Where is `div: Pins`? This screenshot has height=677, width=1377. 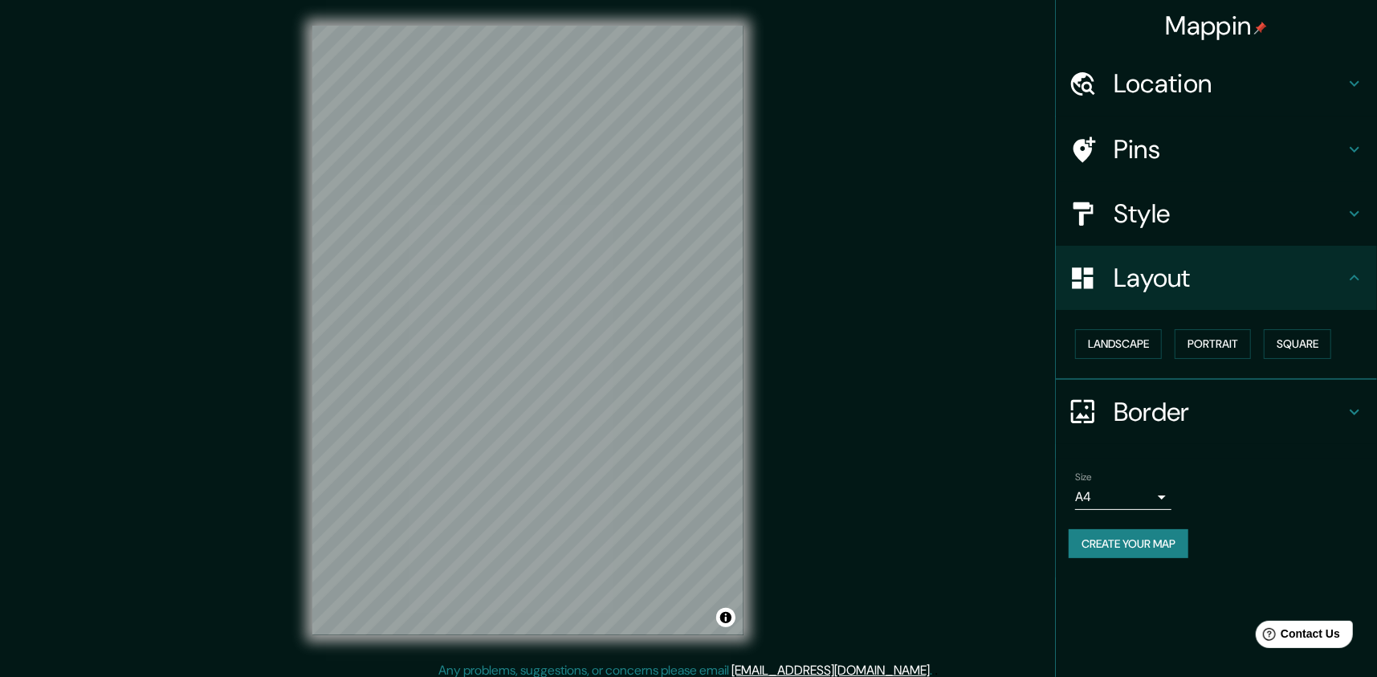
div: Pins is located at coordinates (1217, 149).